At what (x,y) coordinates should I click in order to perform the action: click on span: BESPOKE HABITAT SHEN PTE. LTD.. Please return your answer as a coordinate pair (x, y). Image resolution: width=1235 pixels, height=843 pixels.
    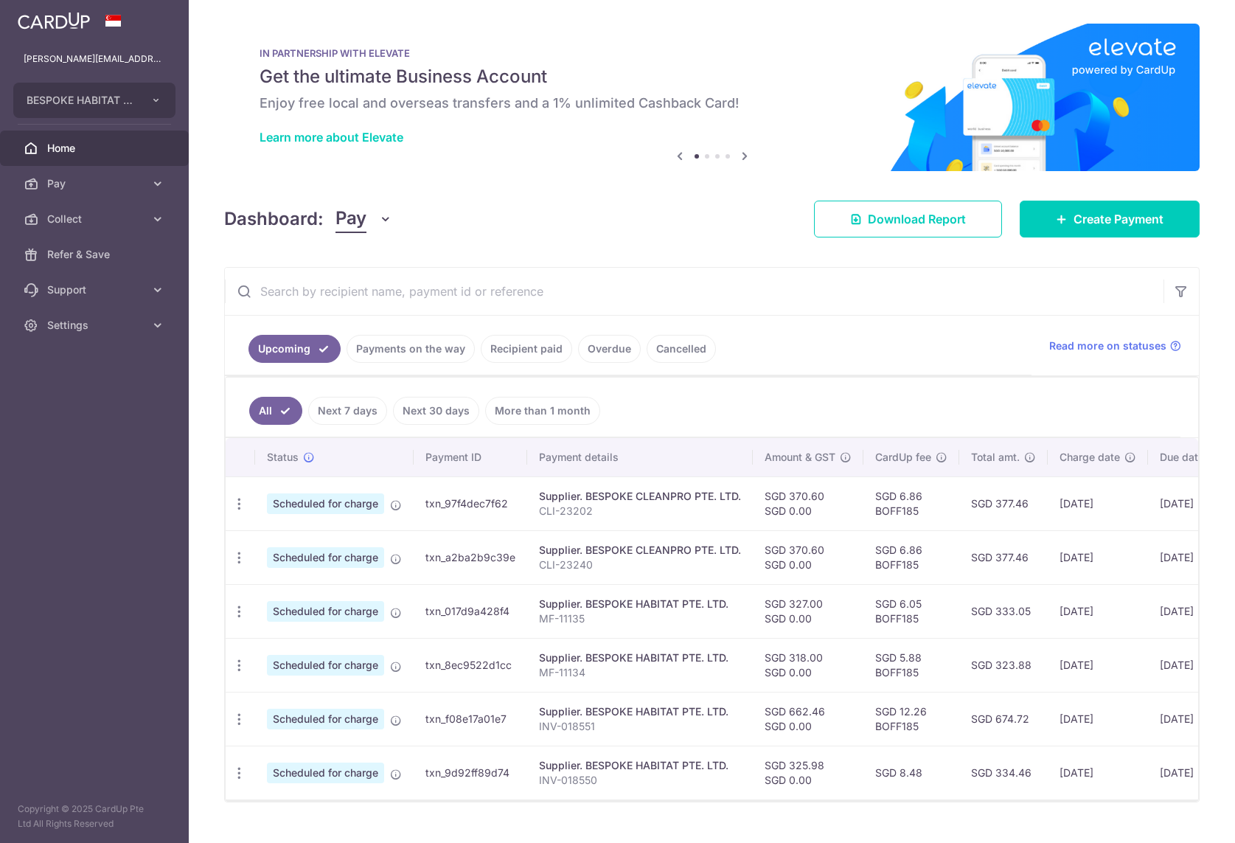
    Looking at the image, I should click on (81, 100).